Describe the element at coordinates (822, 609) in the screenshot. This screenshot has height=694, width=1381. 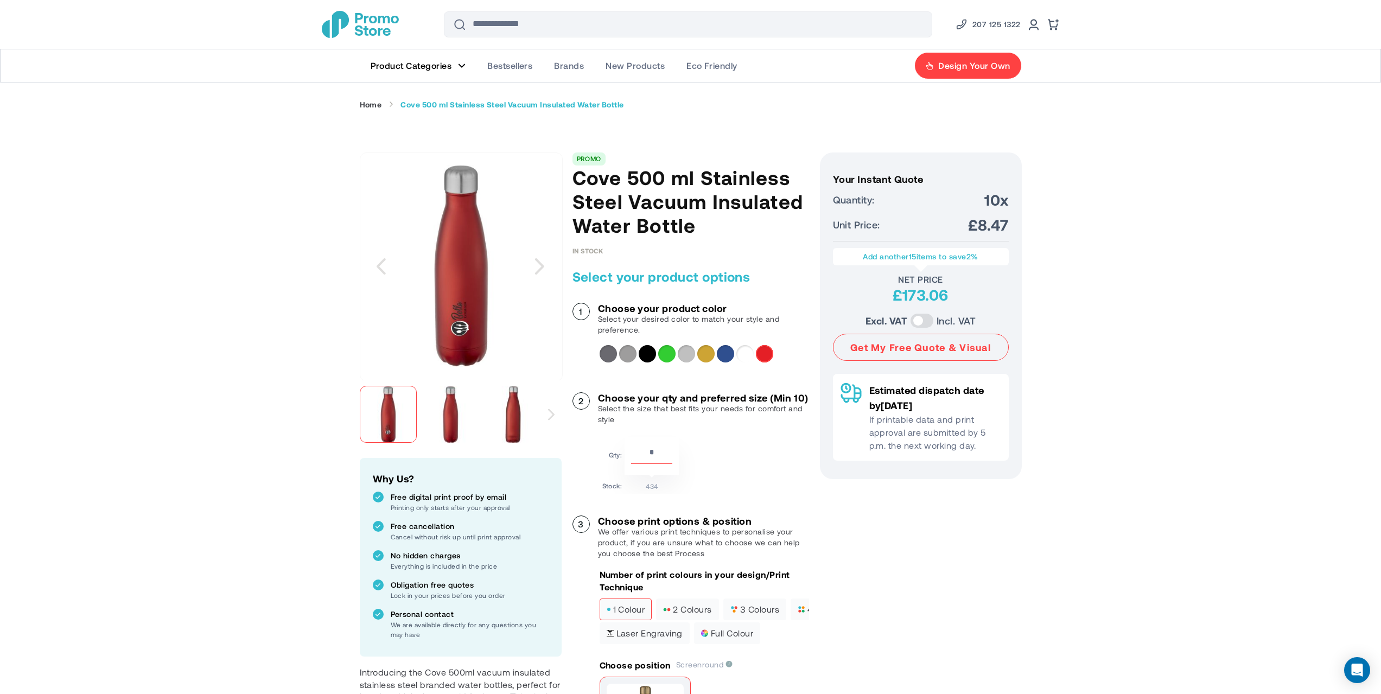
I see `span: 4 colours` at that location.